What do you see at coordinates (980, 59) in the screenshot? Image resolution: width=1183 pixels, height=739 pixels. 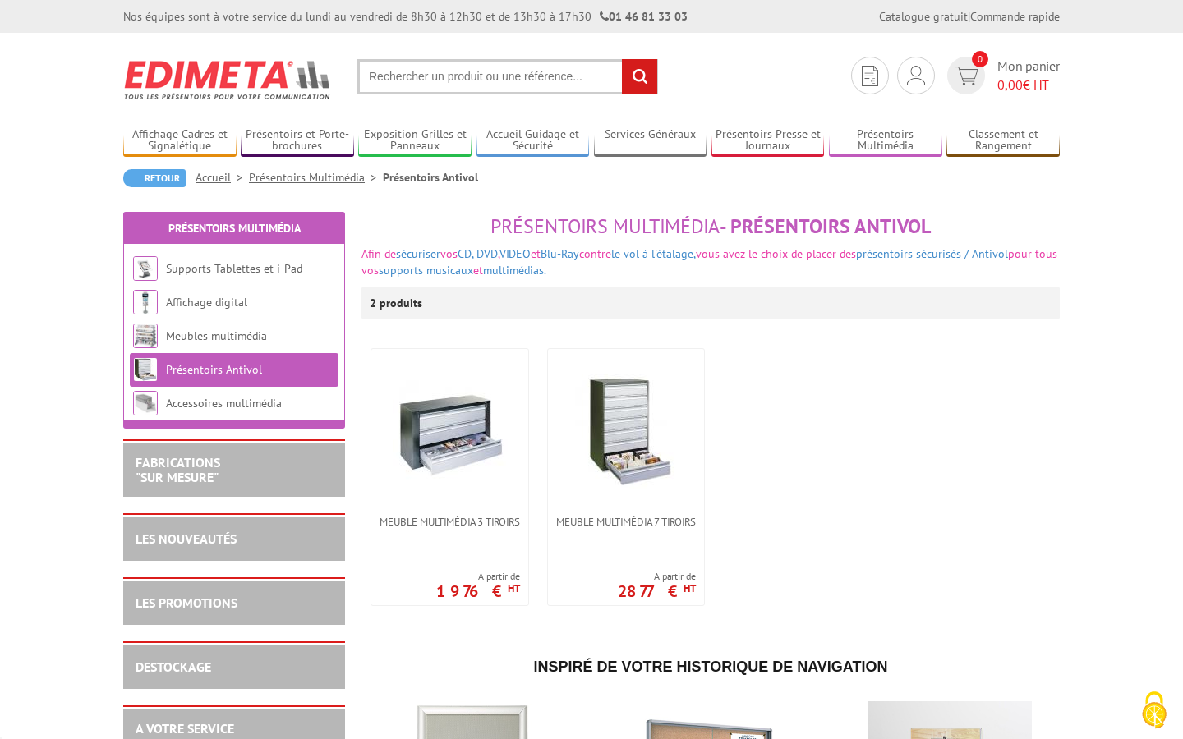 I see `span: 0` at bounding box center [980, 59].